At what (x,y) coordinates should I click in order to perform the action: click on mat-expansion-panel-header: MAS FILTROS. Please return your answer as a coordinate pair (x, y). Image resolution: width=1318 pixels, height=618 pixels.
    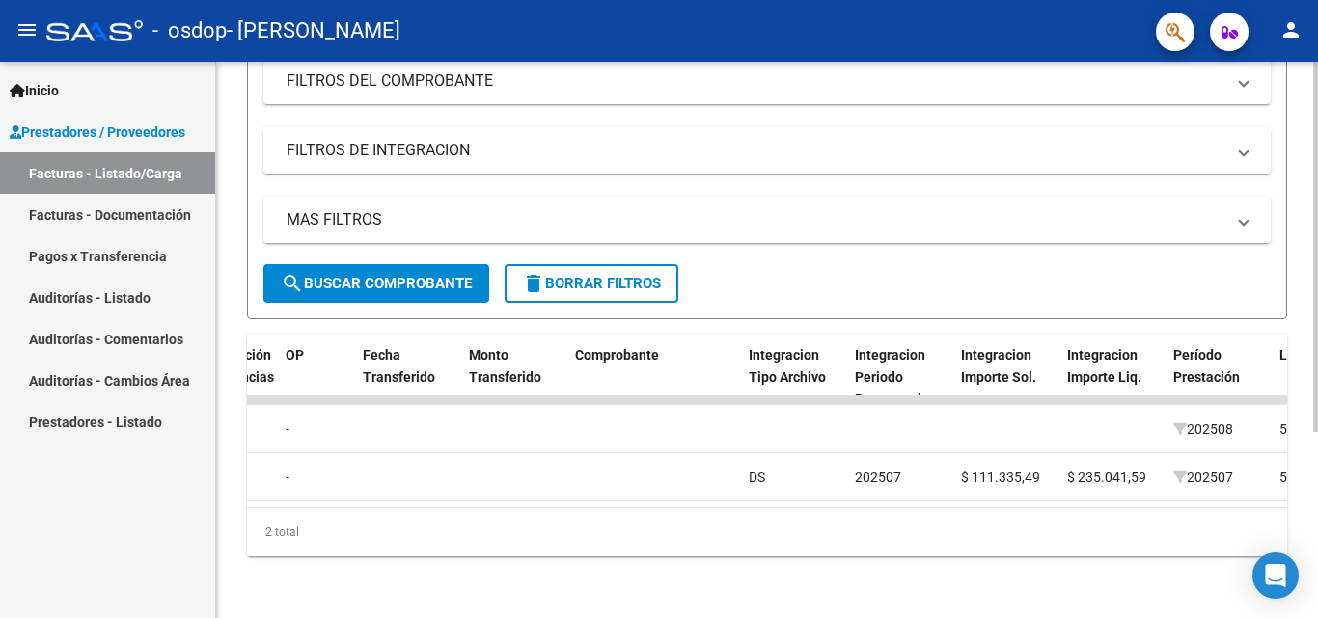
    Looking at the image, I should click on (767, 220).